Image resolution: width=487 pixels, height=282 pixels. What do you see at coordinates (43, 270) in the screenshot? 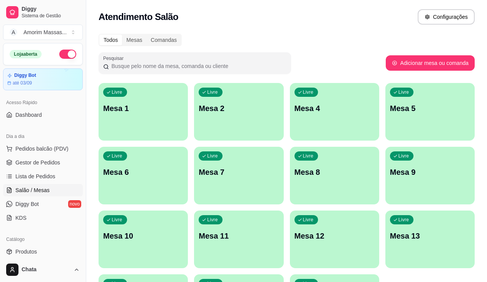
I see `button: Chata` at bounding box center [43, 270].